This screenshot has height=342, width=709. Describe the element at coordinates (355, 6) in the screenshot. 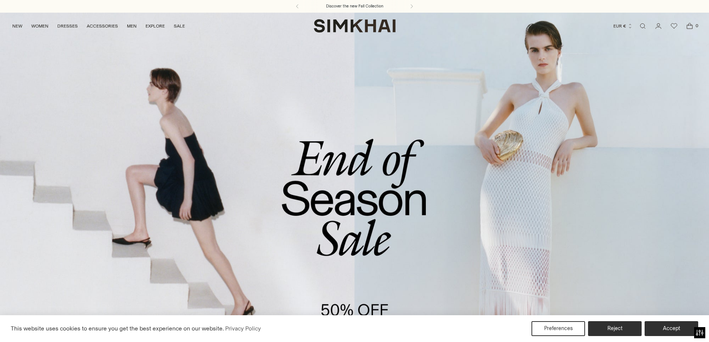

I see `a: Discover the new Fall Collection` at that location.